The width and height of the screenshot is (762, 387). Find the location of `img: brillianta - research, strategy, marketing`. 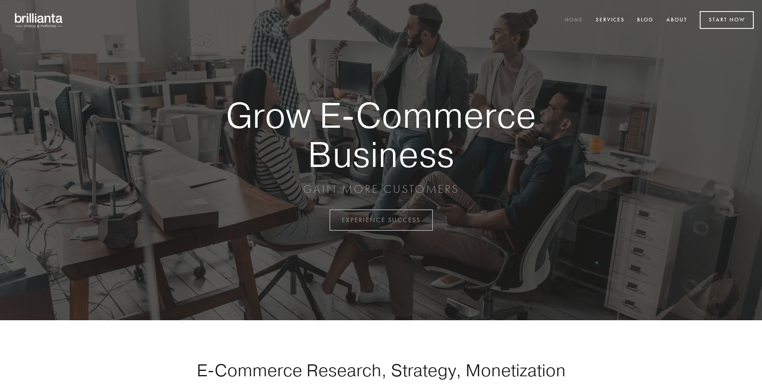

img: brillianta - research, strategy, marketing is located at coordinates (39, 20).